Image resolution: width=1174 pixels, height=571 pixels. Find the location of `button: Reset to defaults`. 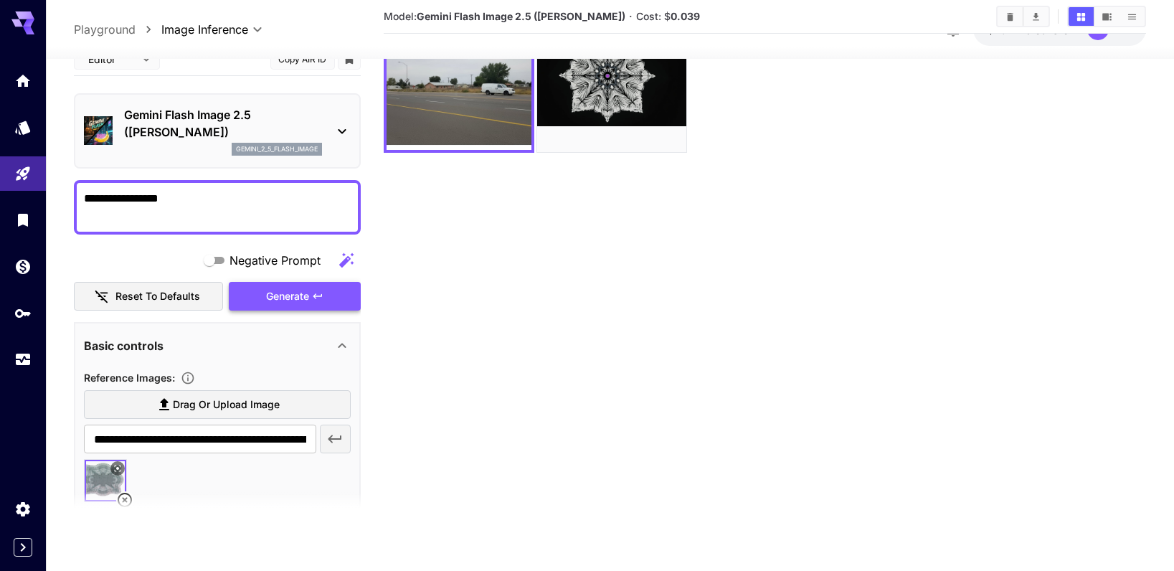

button: Reset to defaults is located at coordinates (148, 296).